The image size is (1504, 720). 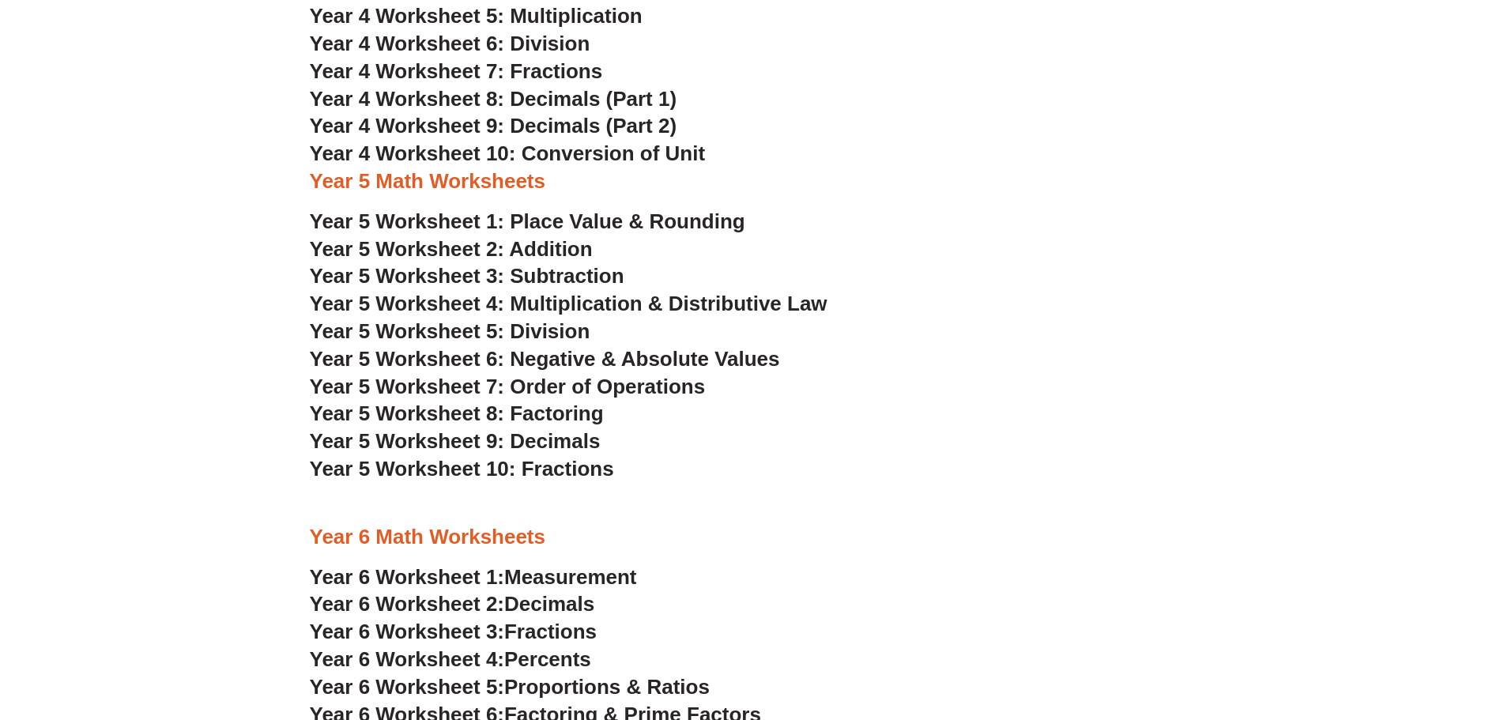 What do you see at coordinates (476, 16) in the screenshot?
I see `span: Year 4 Worksheet 5: Multiplication` at bounding box center [476, 16].